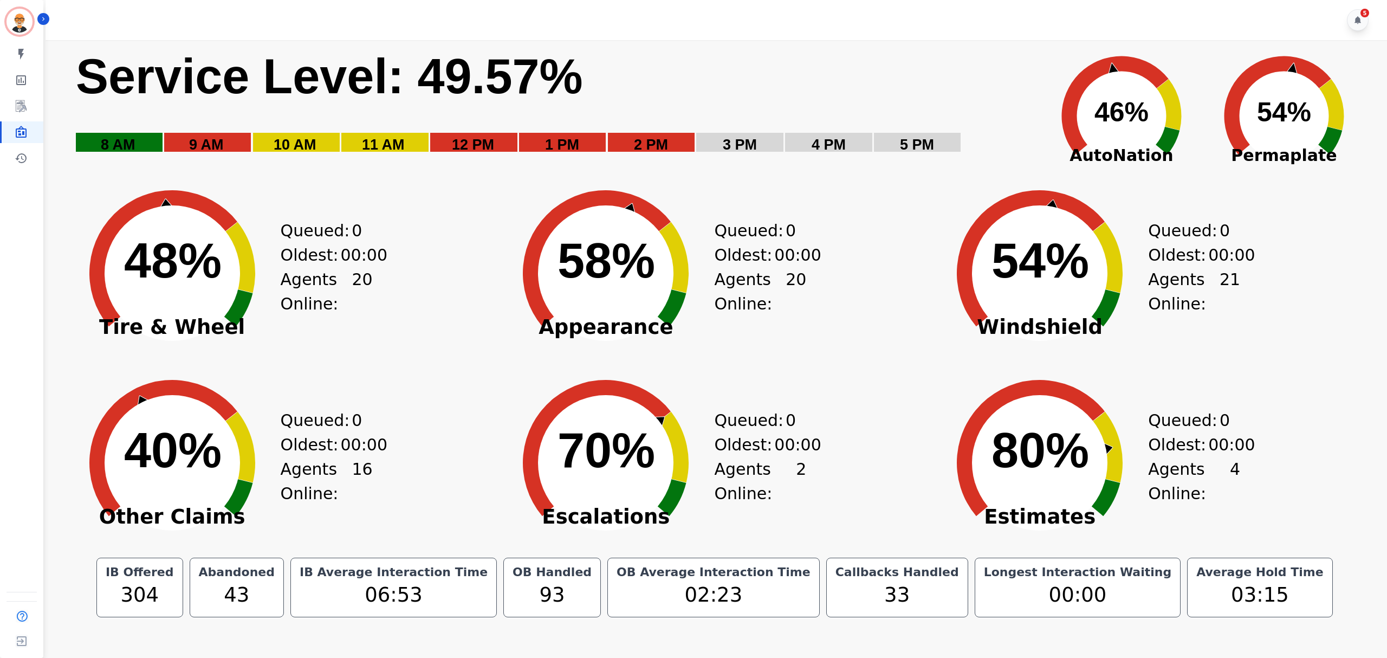 This screenshot has height=658, width=1387. What do you see at coordinates (829, 145) in the screenshot?
I see `text: 4 PM` at bounding box center [829, 145].